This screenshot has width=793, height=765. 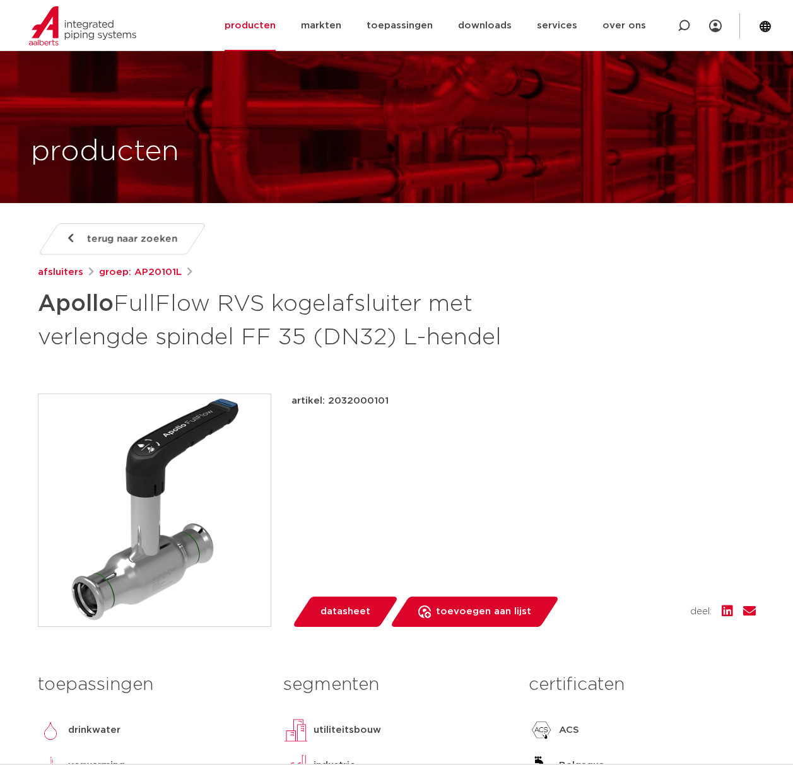 I want to click on a: terug naar zoeken, so click(x=122, y=239).